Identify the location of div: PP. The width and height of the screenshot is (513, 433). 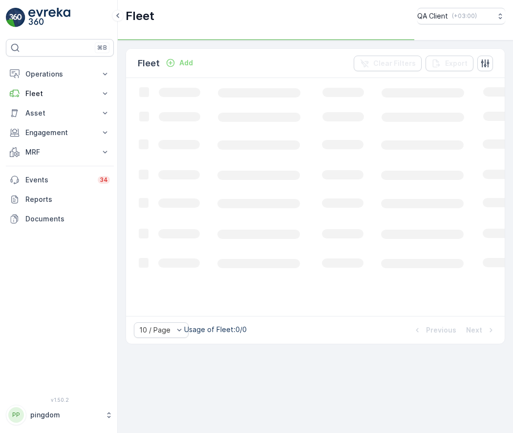
(16, 415).